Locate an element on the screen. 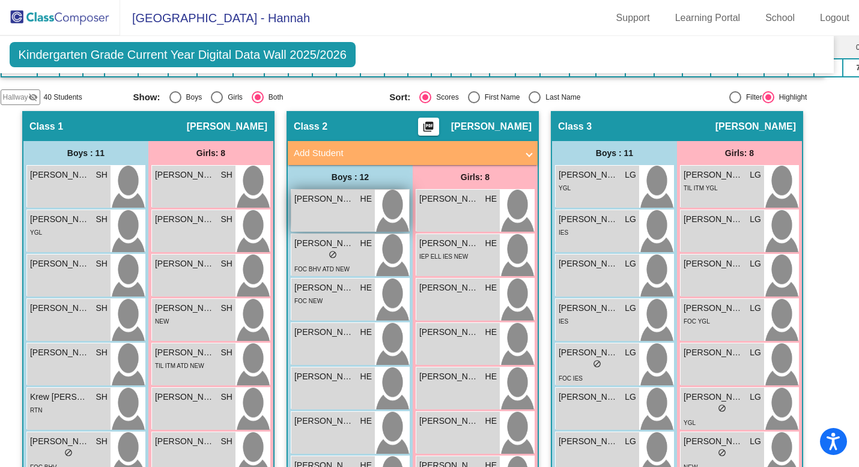 The image size is (859, 467). span: Class 2 is located at coordinates (311, 127).